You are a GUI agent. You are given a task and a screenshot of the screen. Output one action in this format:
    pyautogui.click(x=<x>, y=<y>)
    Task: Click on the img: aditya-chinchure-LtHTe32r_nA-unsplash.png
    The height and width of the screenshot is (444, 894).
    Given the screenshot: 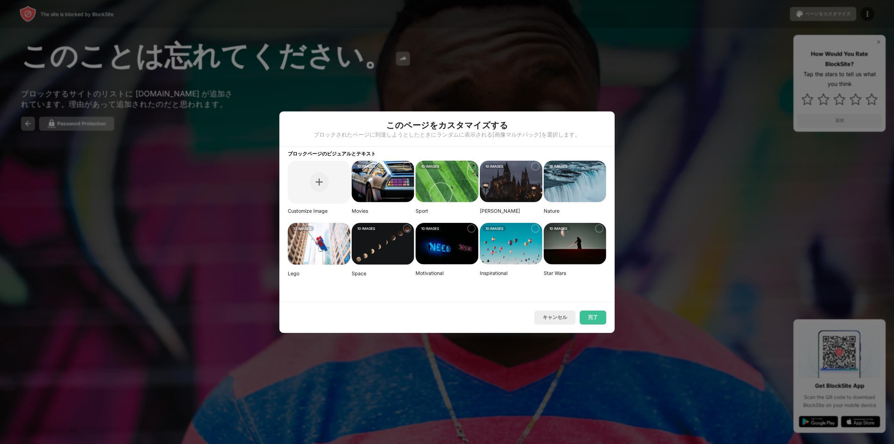 What is the action you would take?
    pyautogui.click(x=575, y=182)
    